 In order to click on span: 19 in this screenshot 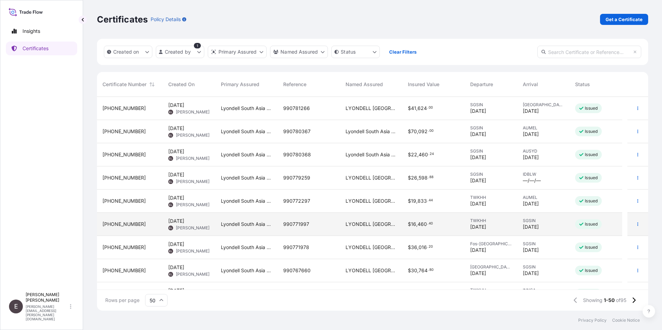, I will do `click(413, 201)`.